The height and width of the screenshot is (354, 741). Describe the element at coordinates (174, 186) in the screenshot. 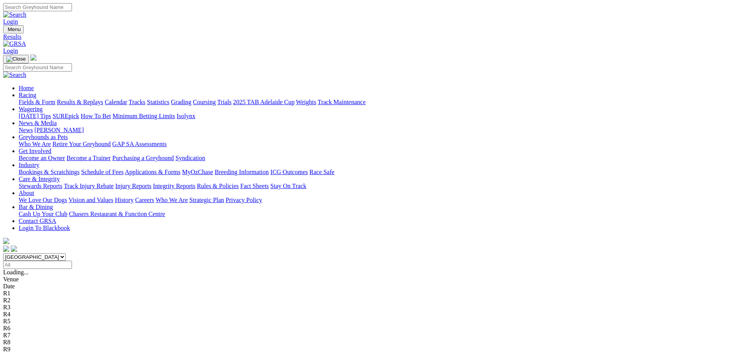

I see `a: Integrity Reports` at that location.